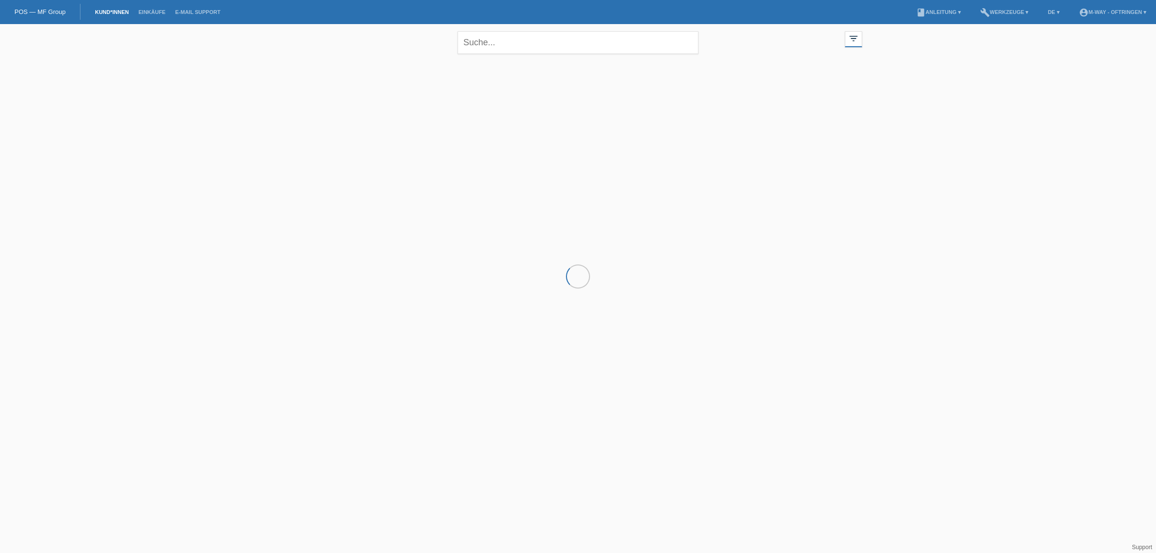  What do you see at coordinates (40, 12) in the screenshot?
I see `a: POS — MF Group` at bounding box center [40, 12].